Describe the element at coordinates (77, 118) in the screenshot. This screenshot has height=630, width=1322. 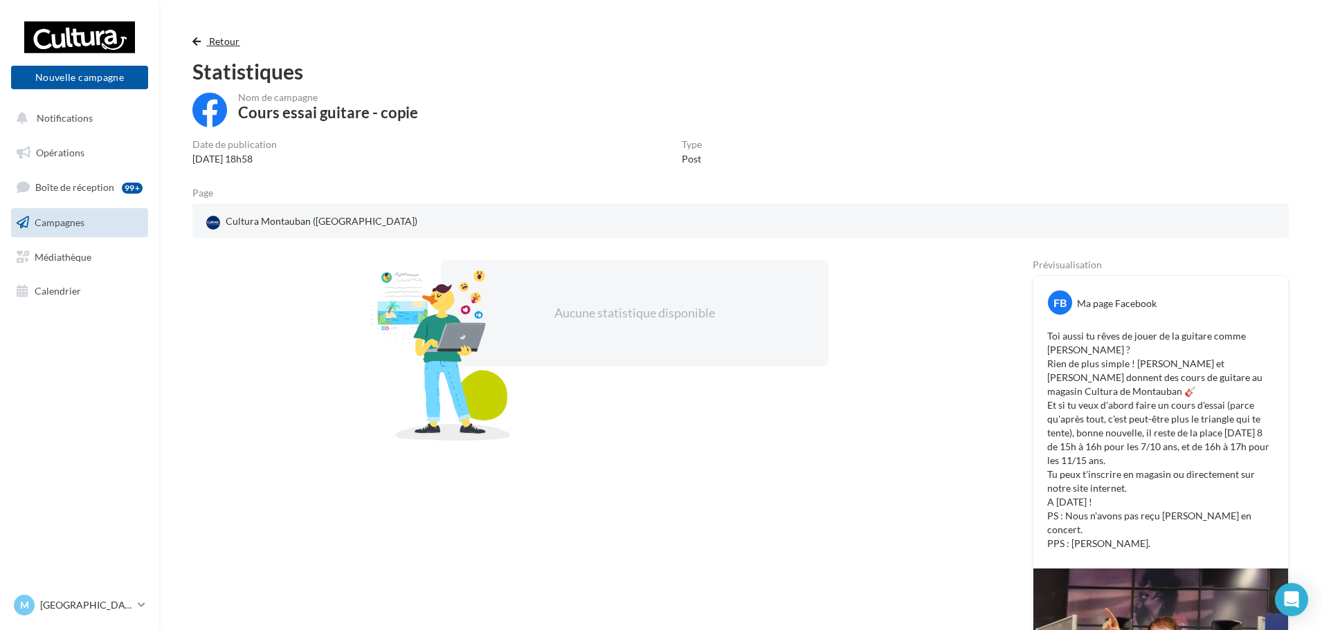
I see `button: Notifications` at that location.